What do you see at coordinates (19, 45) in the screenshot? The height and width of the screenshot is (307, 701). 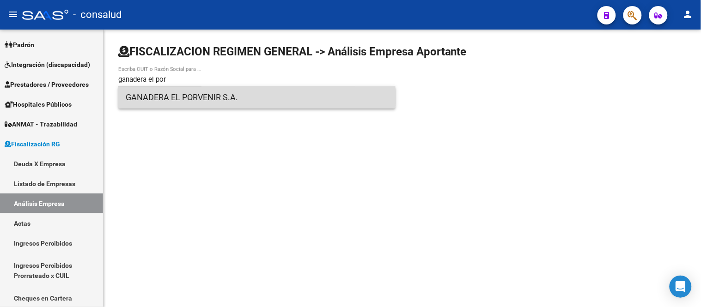 I see `span: Padrón` at bounding box center [19, 45].